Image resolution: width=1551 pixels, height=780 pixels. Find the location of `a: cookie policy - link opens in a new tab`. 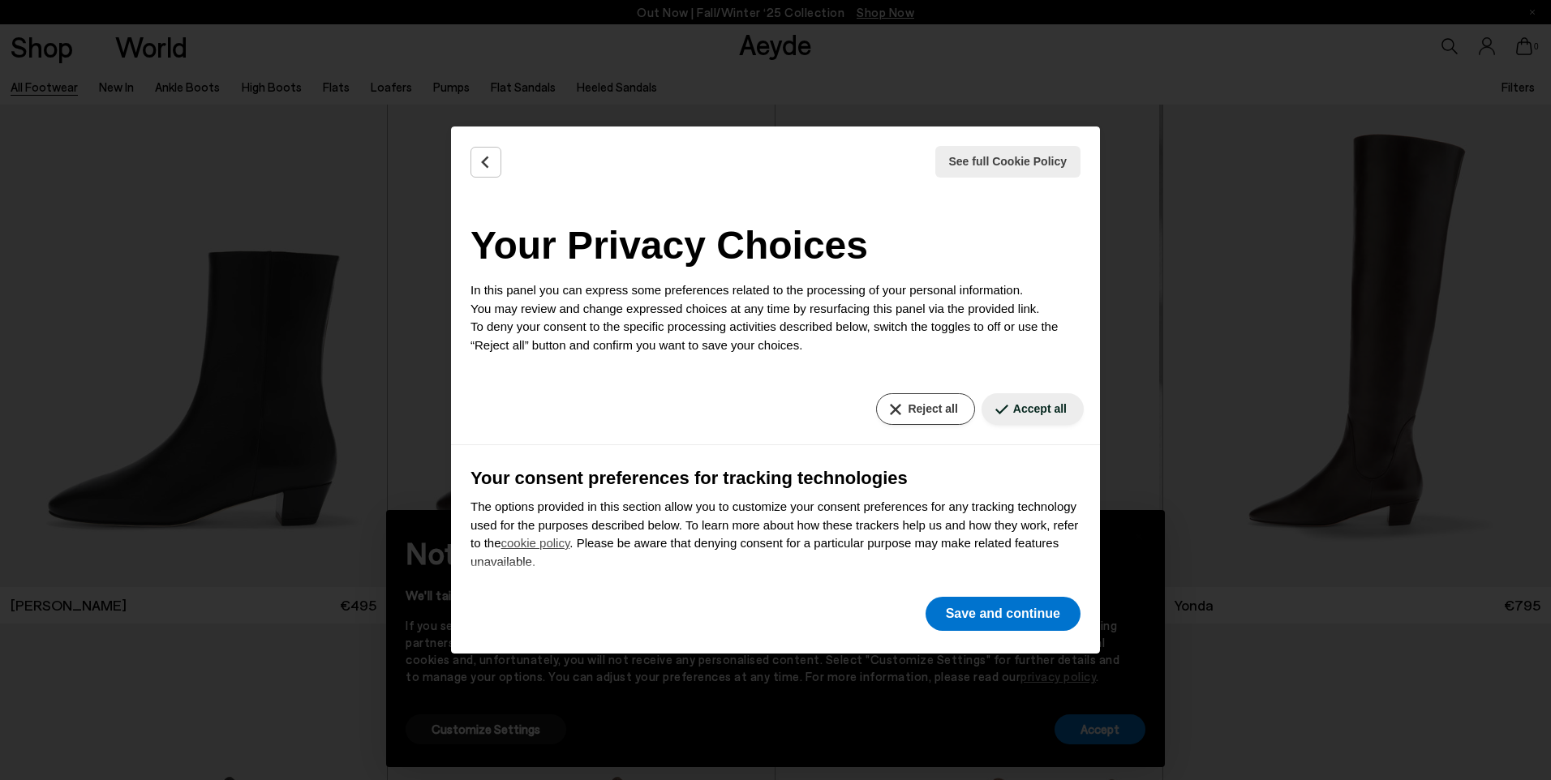

a: cookie policy - link opens in a new tab is located at coordinates (535, 543).